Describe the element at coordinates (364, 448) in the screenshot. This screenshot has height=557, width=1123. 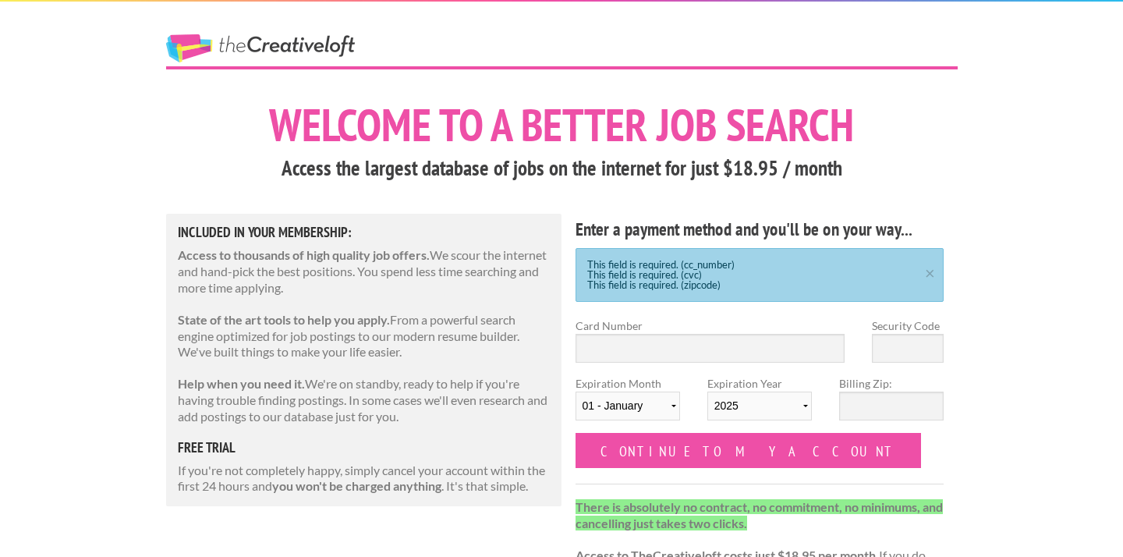
I see `h5: free trial` at that location.